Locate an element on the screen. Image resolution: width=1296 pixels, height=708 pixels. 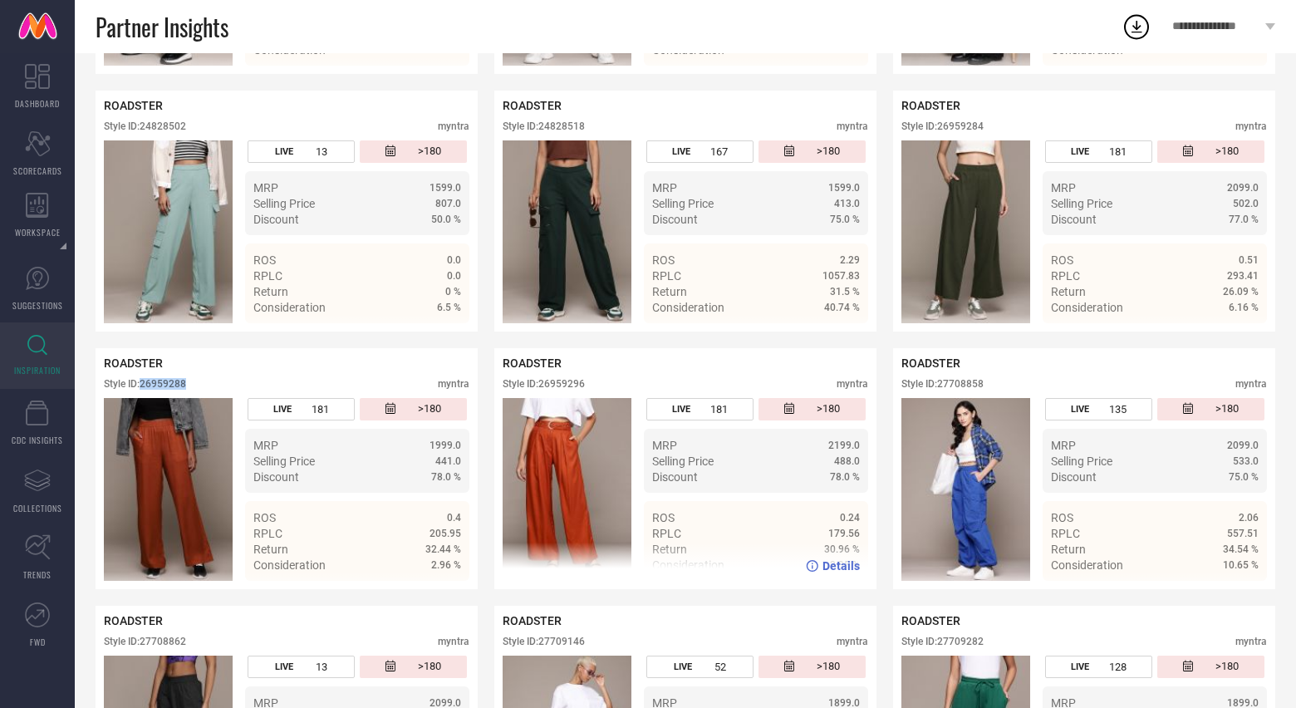
span: 0.51 is located at coordinates (1249, 260).